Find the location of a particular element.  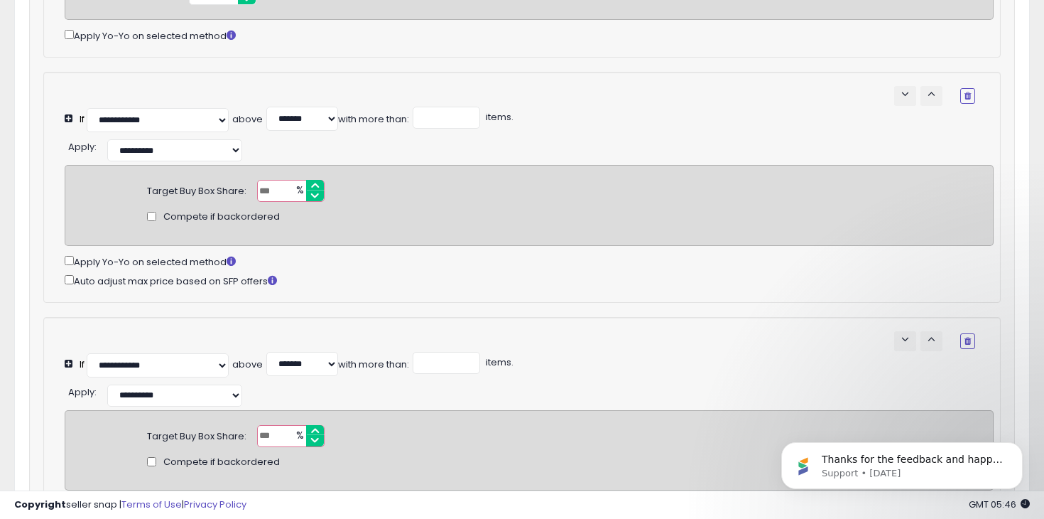

div: Auto adjust max price based on SFP offers is located at coordinates (529, 280).